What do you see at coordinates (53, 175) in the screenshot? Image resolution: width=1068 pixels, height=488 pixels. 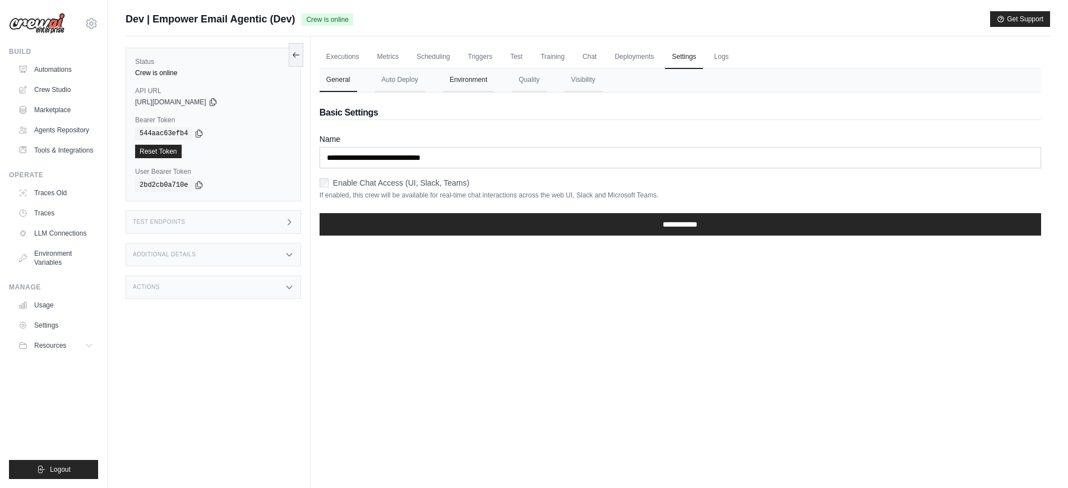 I see `div: Operate` at bounding box center [53, 175].